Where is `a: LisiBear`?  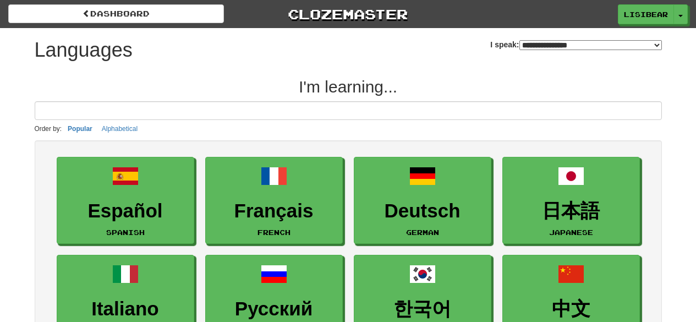 a: LisiBear is located at coordinates (646, 14).